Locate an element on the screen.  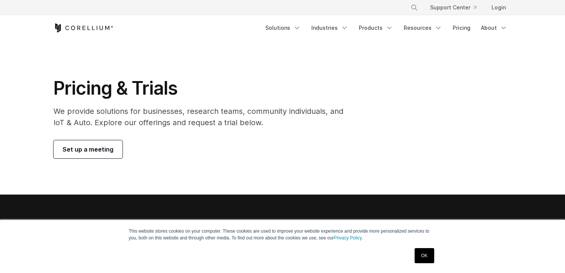
h1: Pricing & Trials is located at coordinates (204, 88).